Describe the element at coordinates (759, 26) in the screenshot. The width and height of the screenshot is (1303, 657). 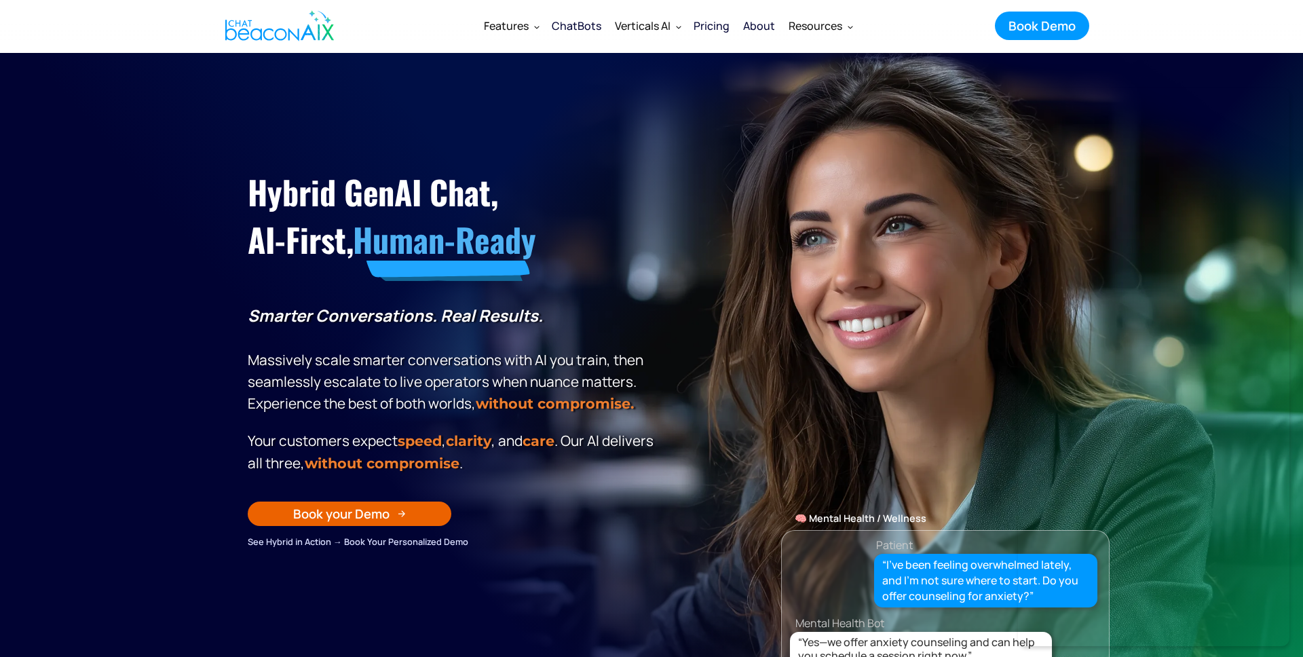
I see `a: About` at that location.